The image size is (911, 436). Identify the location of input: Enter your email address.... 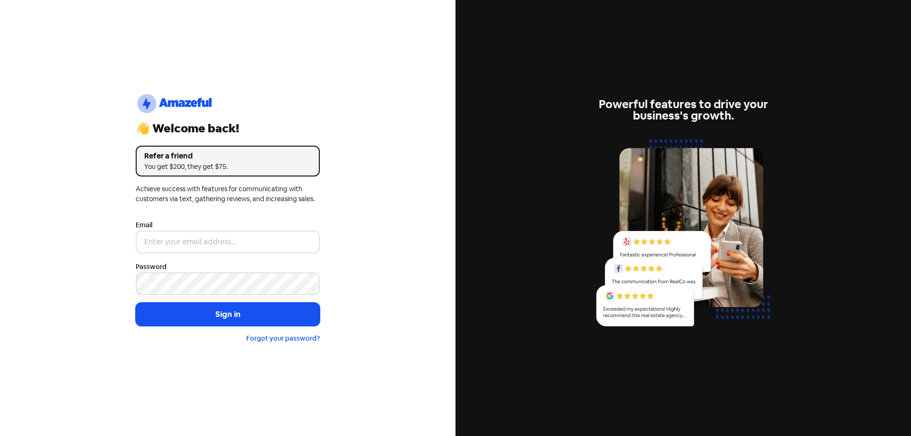
(228, 242).